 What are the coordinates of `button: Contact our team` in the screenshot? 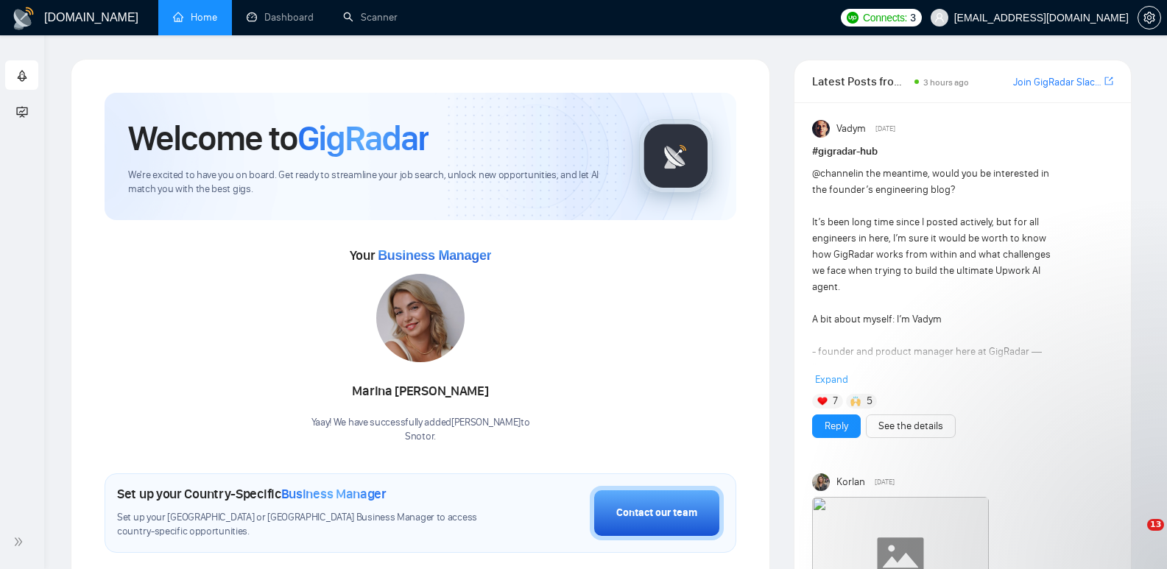 It's located at (657, 513).